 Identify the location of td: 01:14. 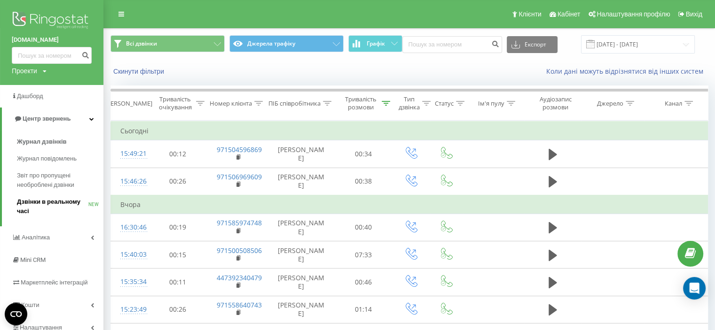
(363, 310).